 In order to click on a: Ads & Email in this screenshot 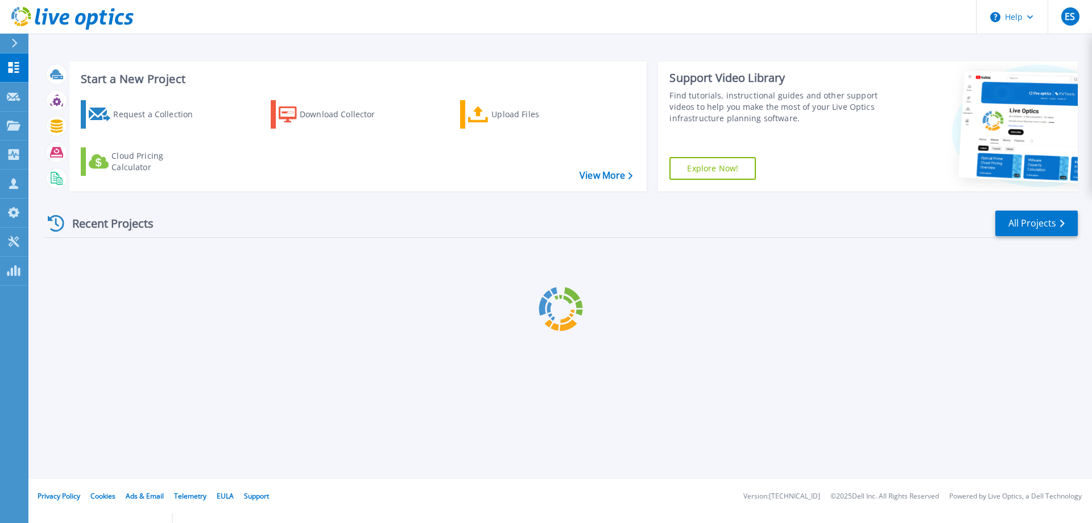, I will do `click(145, 496)`.